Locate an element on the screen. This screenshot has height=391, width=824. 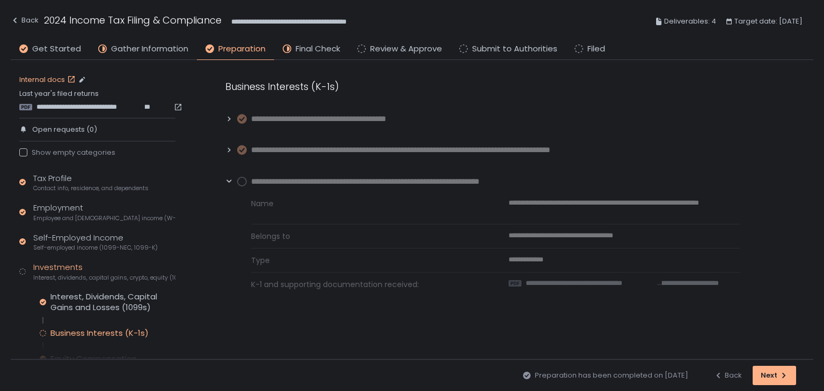
span: Open requests (0) is located at coordinates (64, 130).